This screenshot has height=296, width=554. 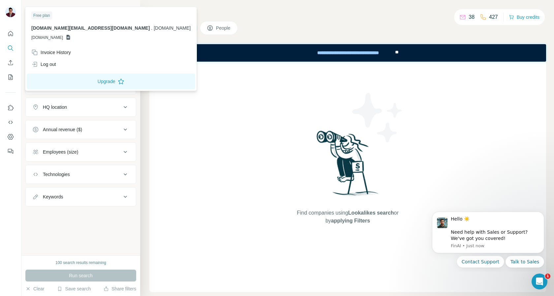 I want to click on button: Share filters, so click(x=120, y=289).